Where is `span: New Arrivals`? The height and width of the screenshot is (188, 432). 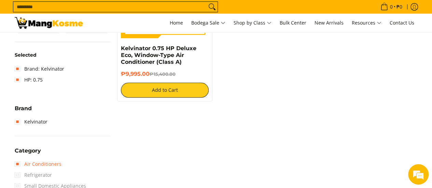
span: New Arrivals is located at coordinates (329, 23).